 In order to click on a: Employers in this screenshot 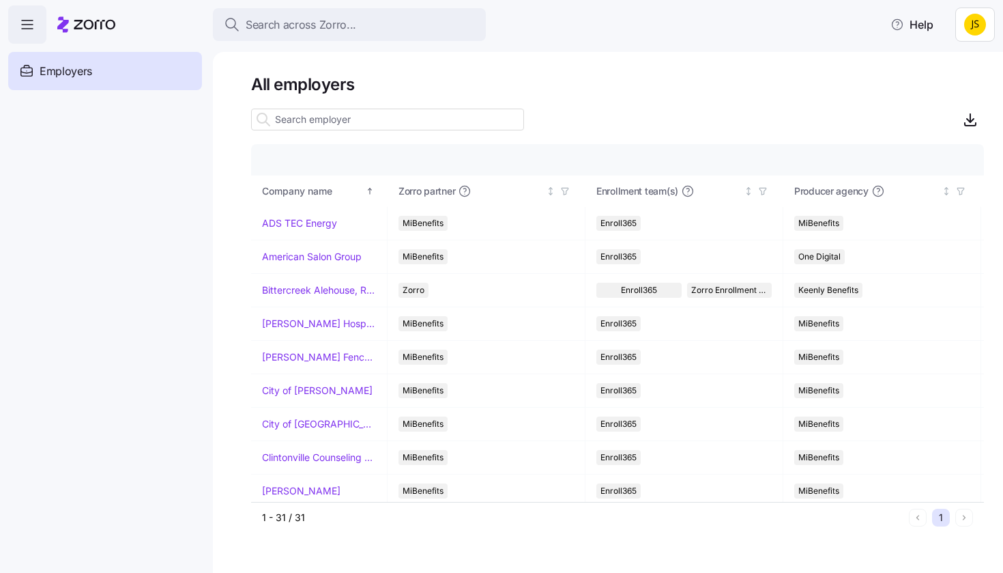, I will do `click(105, 71)`.